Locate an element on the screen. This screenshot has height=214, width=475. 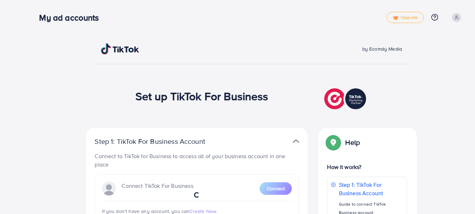
a: tickUpgrade is located at coordinates (406, 17).